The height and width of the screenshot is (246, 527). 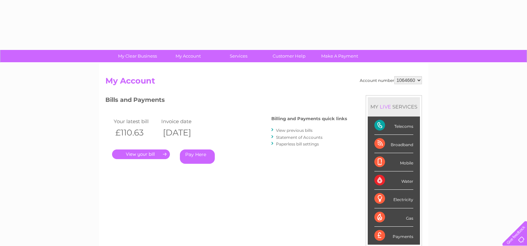 What do you see at coordinates (385, 106) in the screenshot?
I see `div: LIVE` at bounding box center [385, 106].